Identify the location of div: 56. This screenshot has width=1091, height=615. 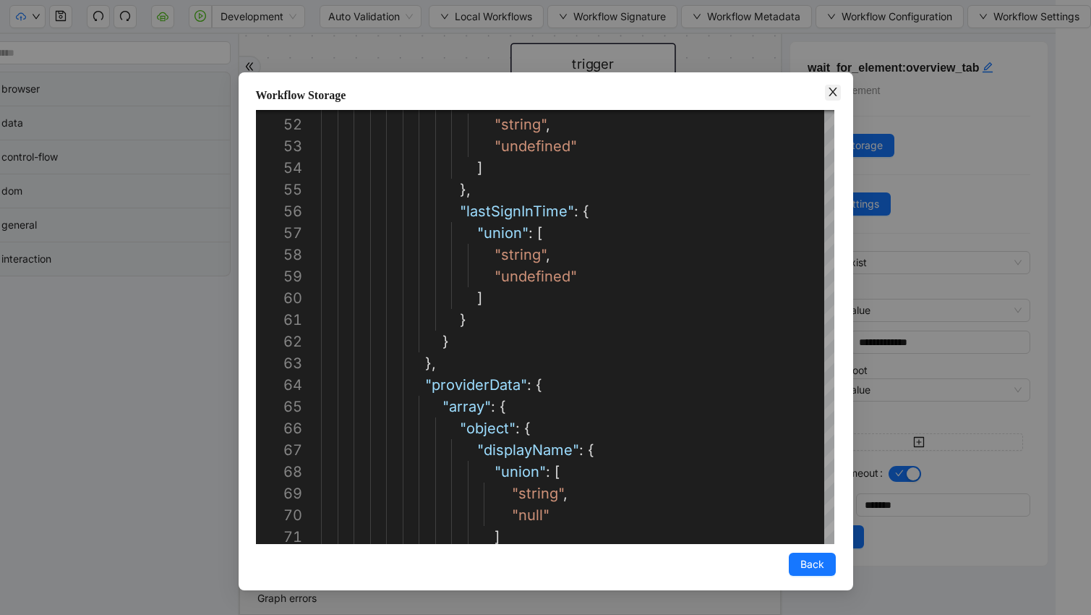
(279, 211).